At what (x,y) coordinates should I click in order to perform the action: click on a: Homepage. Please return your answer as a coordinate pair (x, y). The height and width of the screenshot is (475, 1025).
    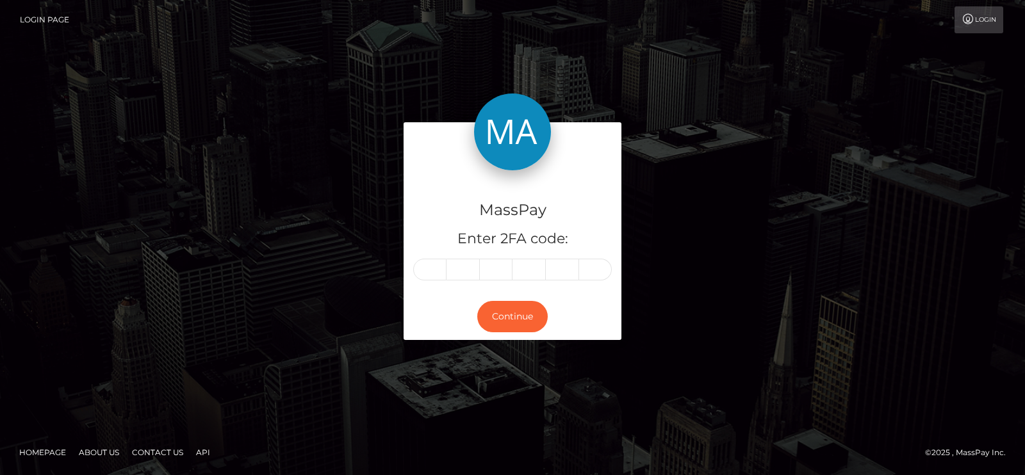
    Looking at the image, I should click on (42, 452).